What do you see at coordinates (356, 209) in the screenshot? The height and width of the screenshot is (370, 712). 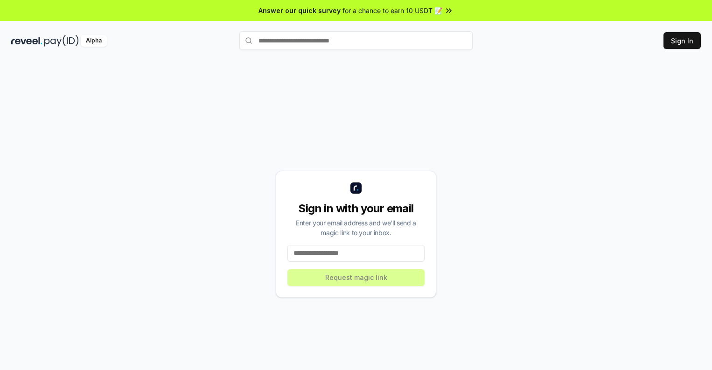 I see `div: Sign in with your email` at bounding box center [356, 209].